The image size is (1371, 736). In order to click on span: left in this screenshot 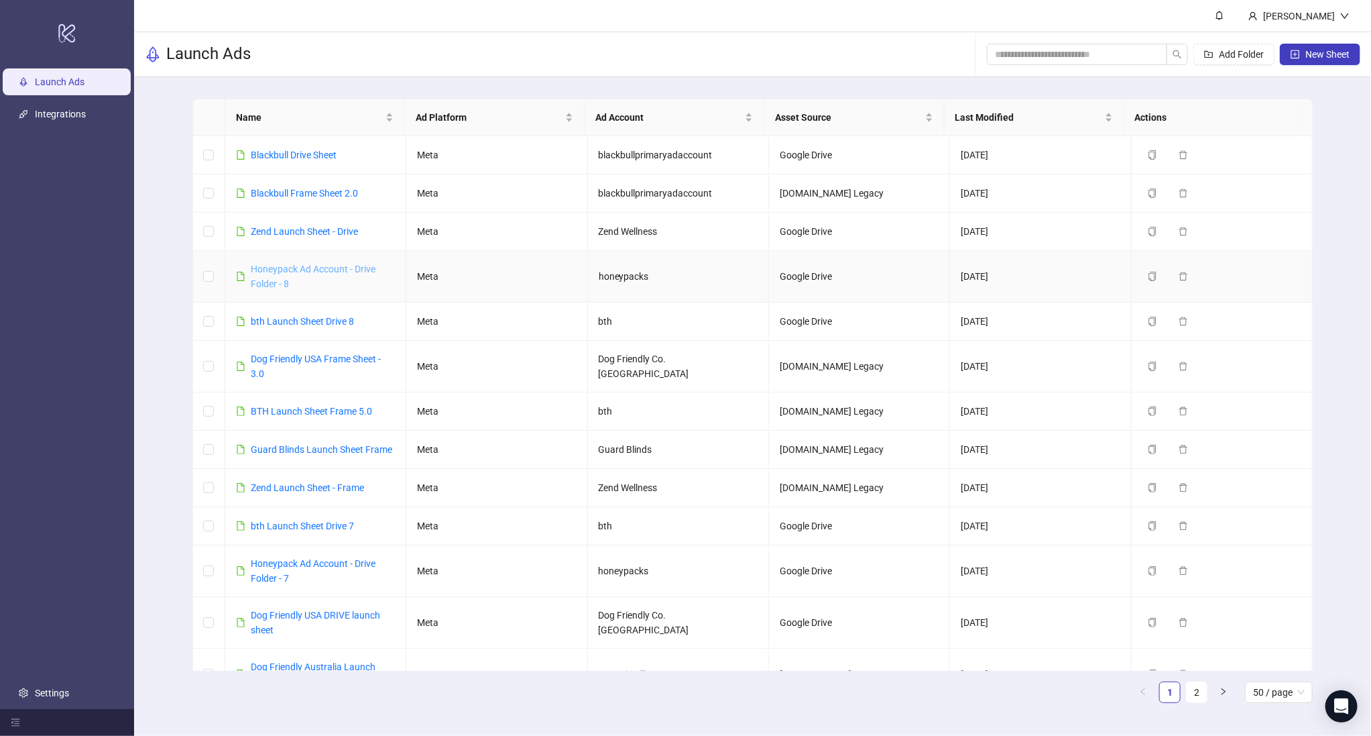, I will do `click(1143, 691)`.